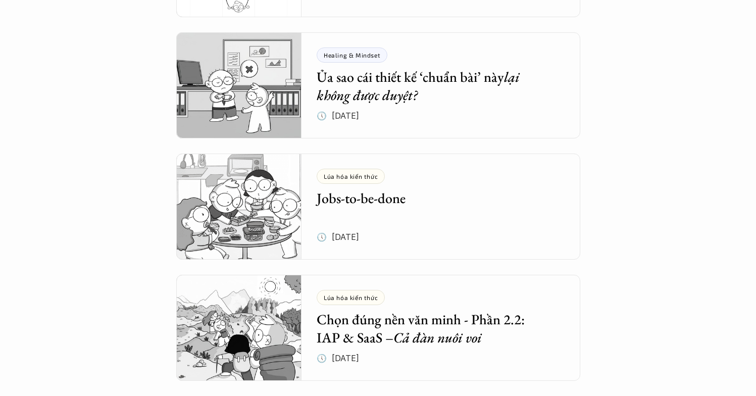  Describe the element at coordinates (433, 198) in the screenshot. I see `h5: Jobs-to-be-done` at that location.